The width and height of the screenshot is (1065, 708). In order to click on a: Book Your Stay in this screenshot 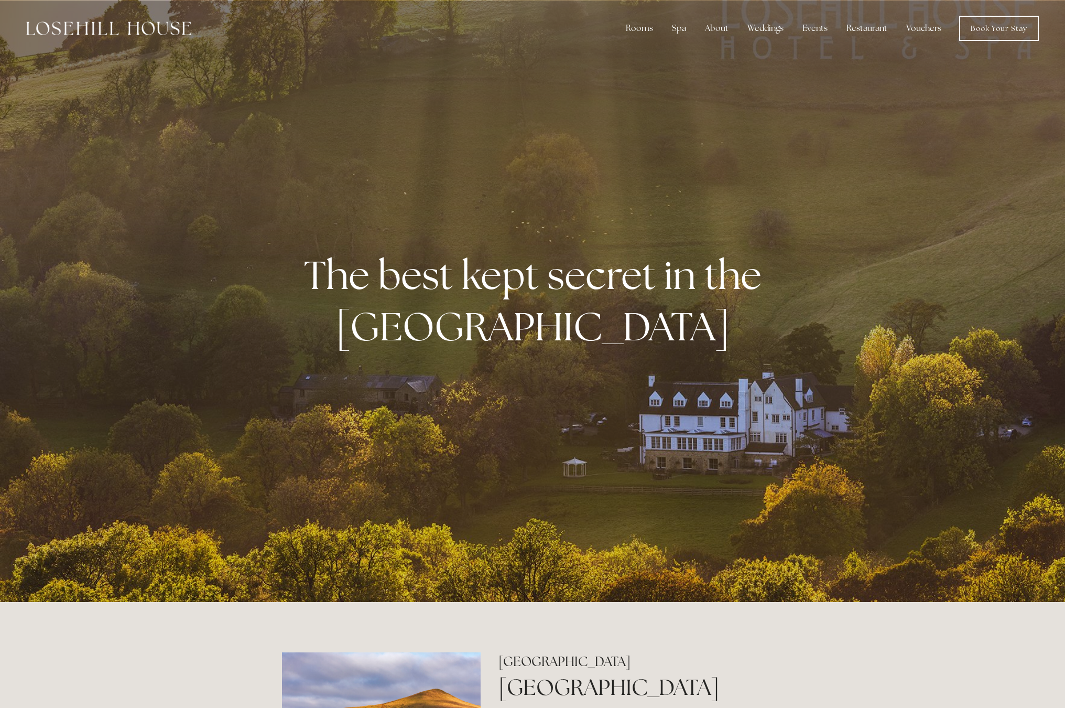, I will do `click(999, 28)`.